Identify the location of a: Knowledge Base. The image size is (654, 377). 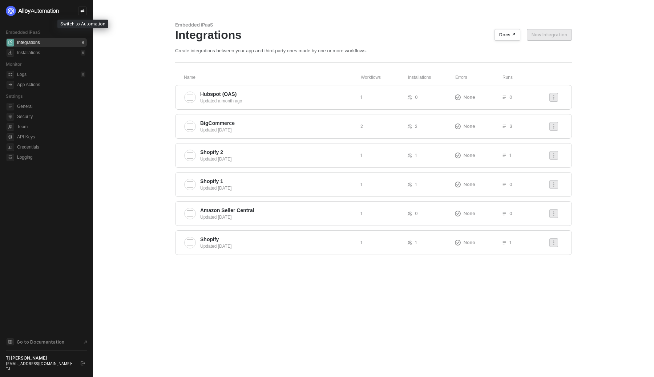
(47, 342).